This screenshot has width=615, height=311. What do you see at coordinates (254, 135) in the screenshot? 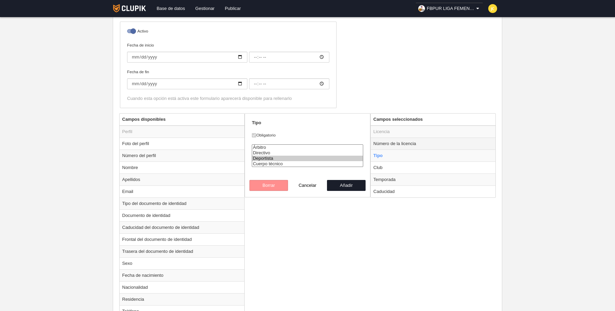
I see `input: Obligatorio` at bounding box center [254, 135].